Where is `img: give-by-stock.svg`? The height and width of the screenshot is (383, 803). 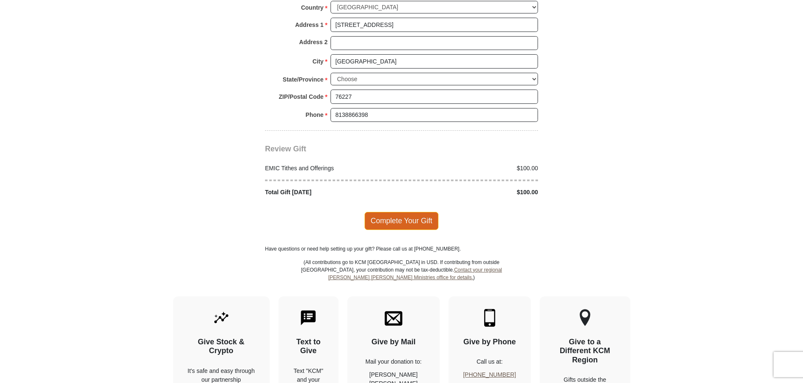 img: give-by-stock.svg is located at coordinates (221, 318).